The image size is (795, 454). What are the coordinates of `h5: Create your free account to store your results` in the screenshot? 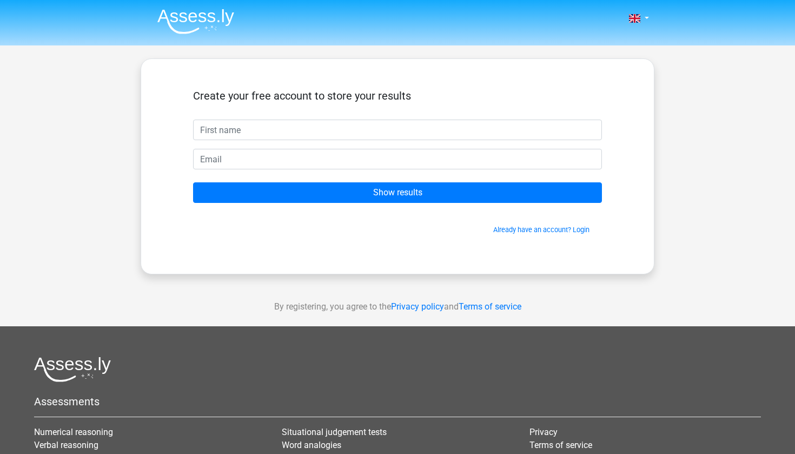 It's located at (397, 96).